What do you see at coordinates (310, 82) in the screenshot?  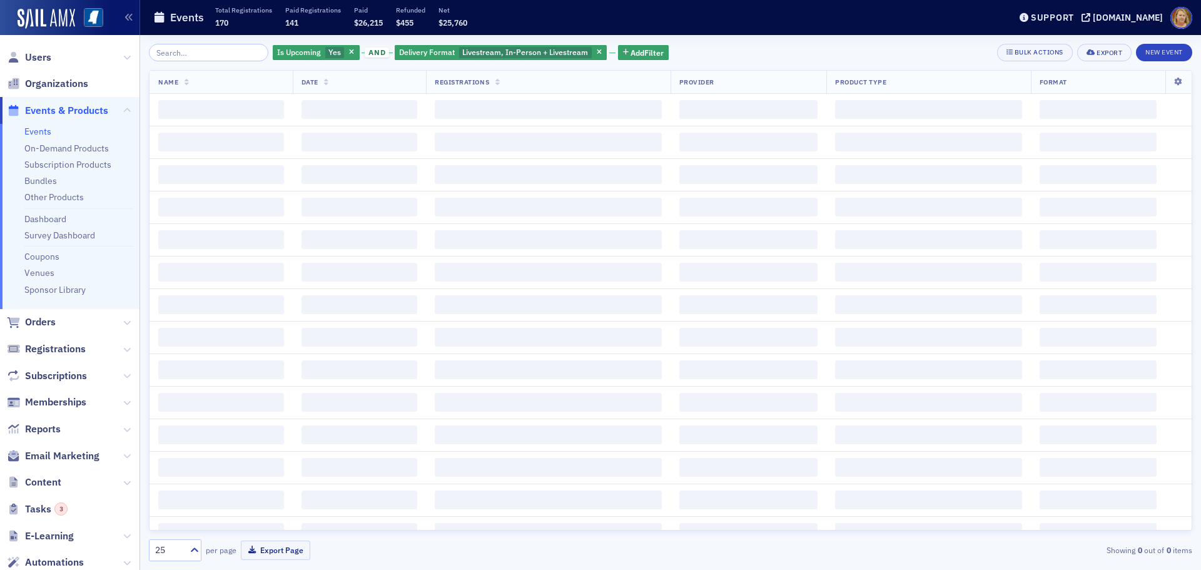 I see `span: Date` at bounding box center [310, 82].